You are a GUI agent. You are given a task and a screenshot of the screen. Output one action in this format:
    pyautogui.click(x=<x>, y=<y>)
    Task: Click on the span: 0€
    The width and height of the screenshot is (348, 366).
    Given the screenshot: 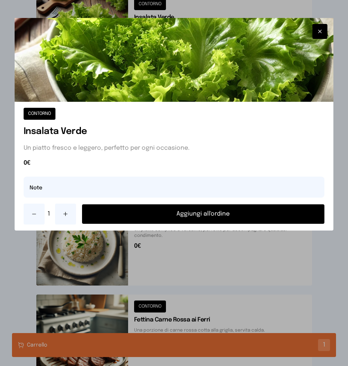 What is the action you would take?
    pyautogui.click(x=174, y=163)
    